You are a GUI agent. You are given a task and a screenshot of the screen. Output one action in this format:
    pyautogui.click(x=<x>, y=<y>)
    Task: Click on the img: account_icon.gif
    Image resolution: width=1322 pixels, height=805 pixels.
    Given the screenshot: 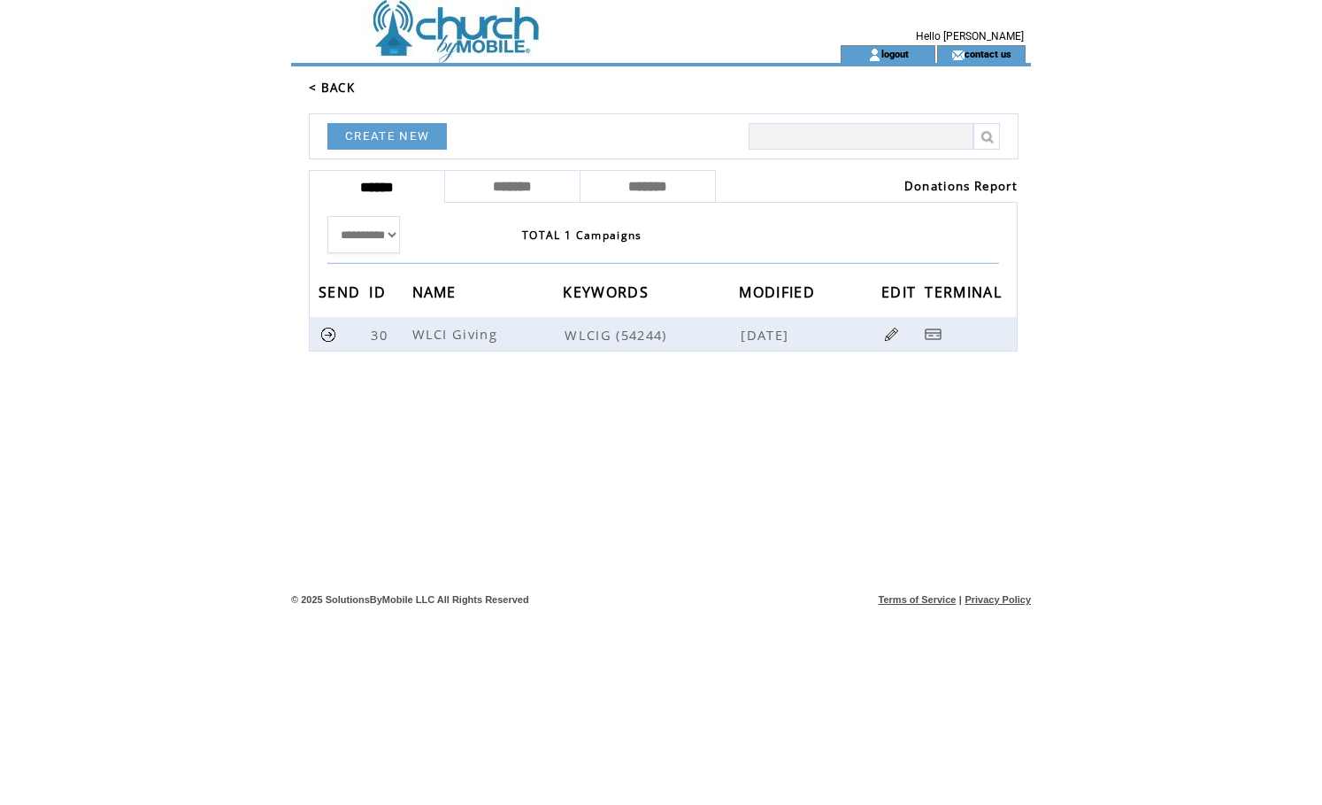 What is the action you would take?
    pyautogui.click(x=874, y=55)
    